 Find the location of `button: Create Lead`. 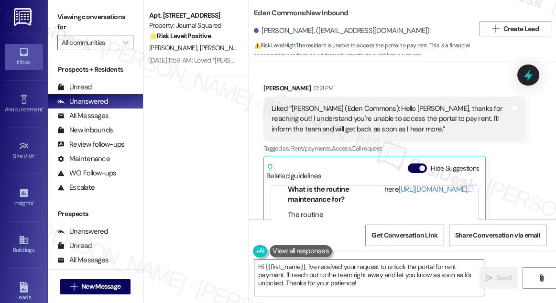

button: Create Lead is located at coordinates (516, 29).